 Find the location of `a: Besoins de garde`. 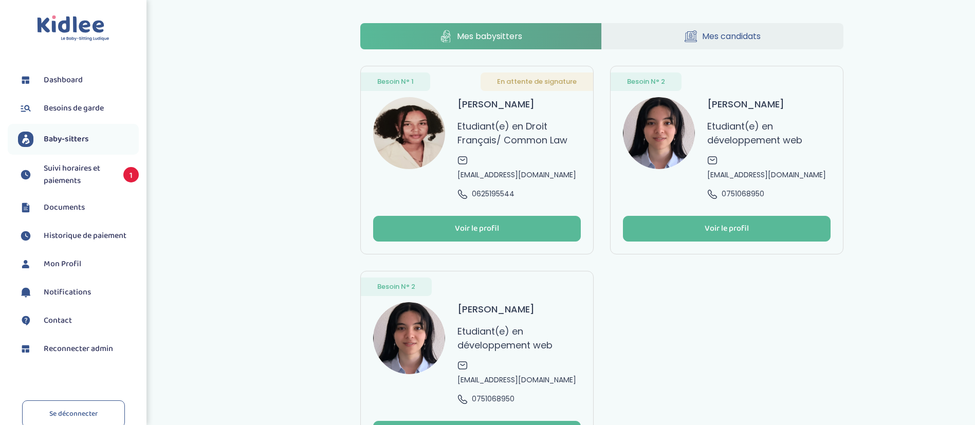

a: Besoins de garde is located at coordinates (78, 108).